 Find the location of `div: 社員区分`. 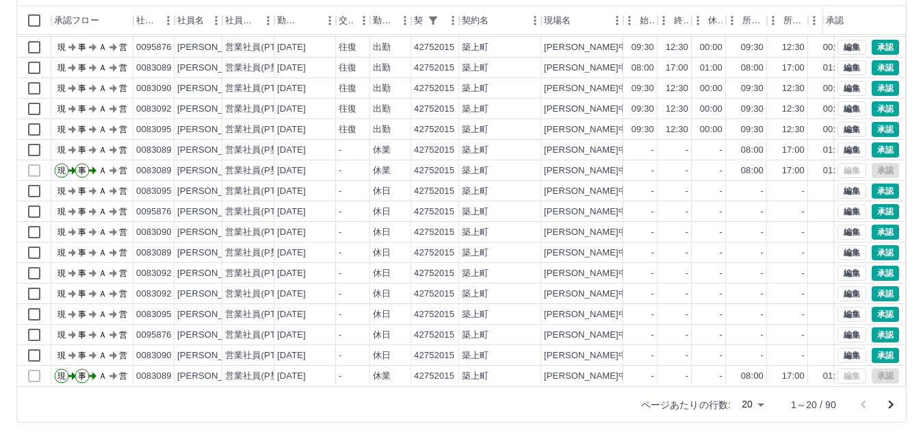

div: 社員区分 is located at coordinates (242, 21).